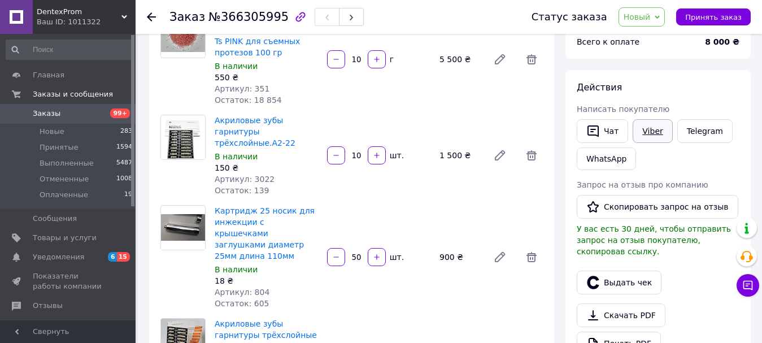 This screenshot has width=762, height=343. I want to click on span: 19, so click(128, 195).